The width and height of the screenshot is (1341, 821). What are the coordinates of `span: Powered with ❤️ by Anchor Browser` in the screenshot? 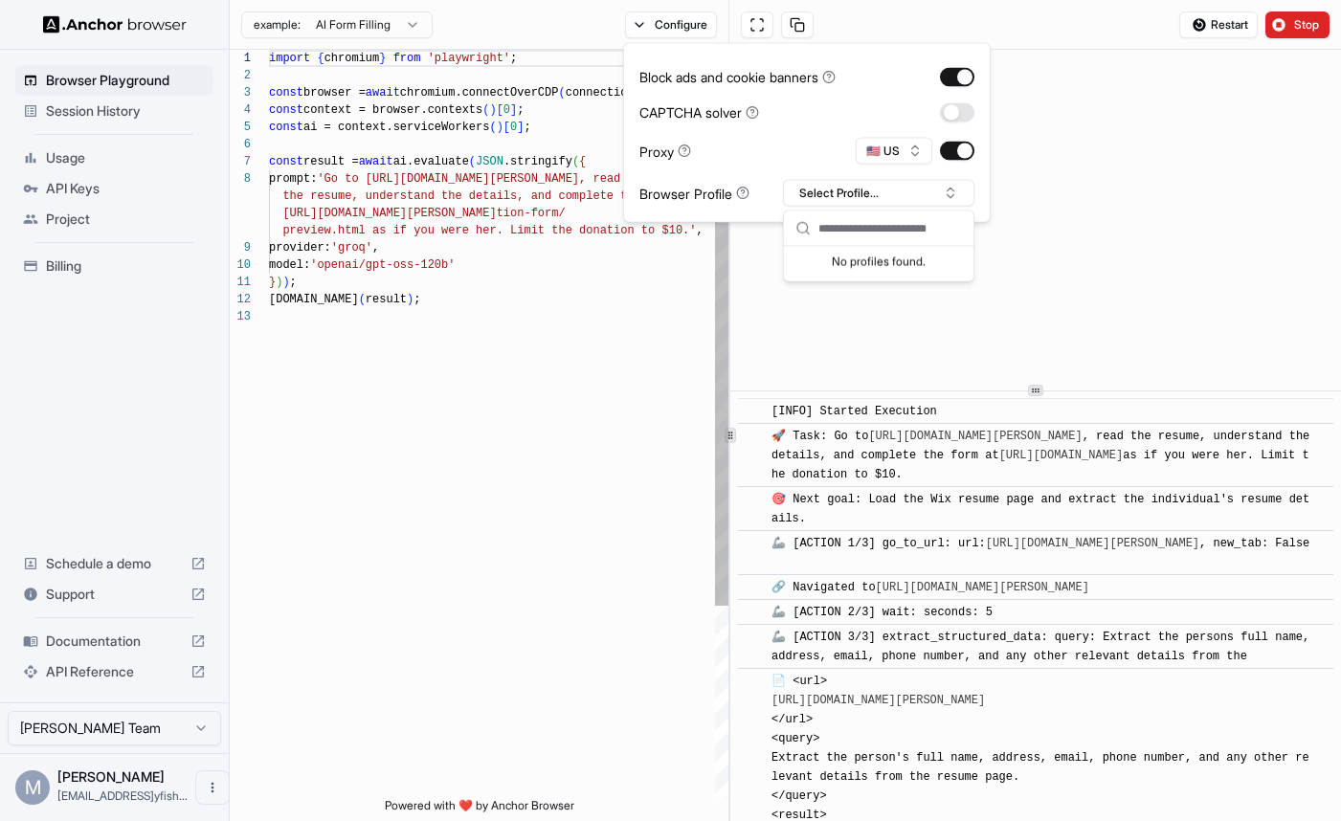 It's located at (480, 810).